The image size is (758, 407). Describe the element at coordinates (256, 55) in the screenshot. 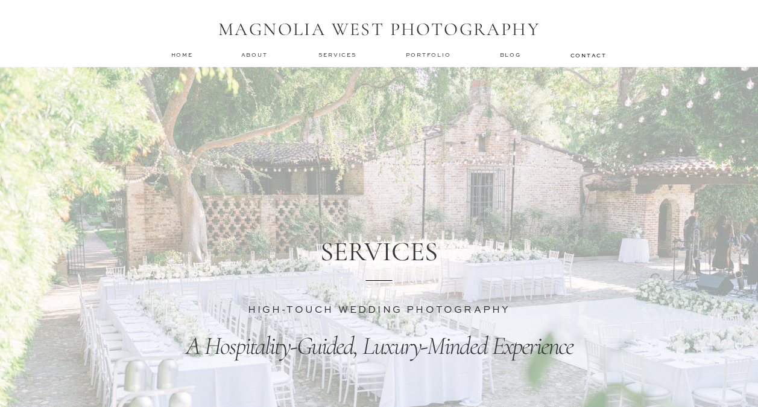

I see `a: about` at that location.